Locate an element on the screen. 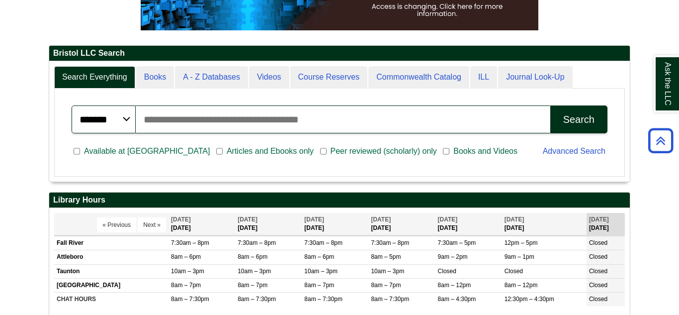  a: A - Z Databases is located at coordinates (211, 77).